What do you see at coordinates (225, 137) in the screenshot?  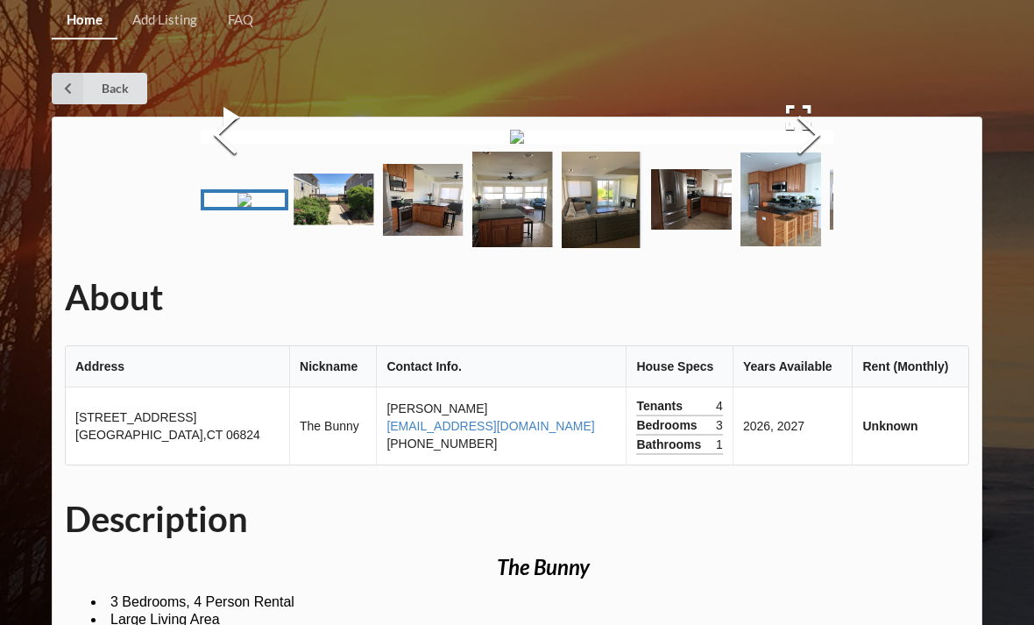 I see `button: Previous Slide` at bounding box center [225, 137].